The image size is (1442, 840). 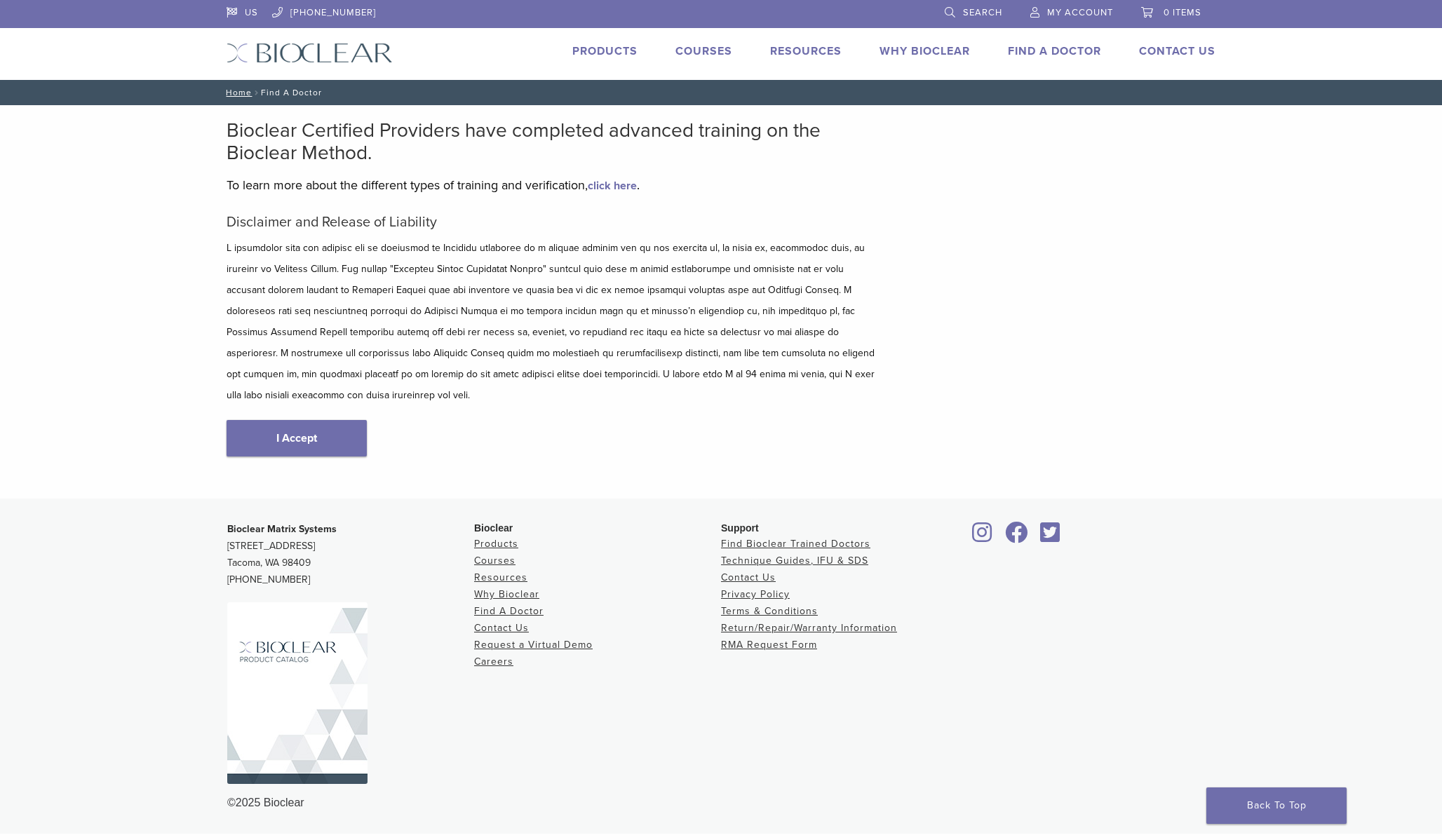 What do you see at coordinates (770, 611) in the screenshot?
I see `a: Terms & Conditions` at bounding box center [770, 611].